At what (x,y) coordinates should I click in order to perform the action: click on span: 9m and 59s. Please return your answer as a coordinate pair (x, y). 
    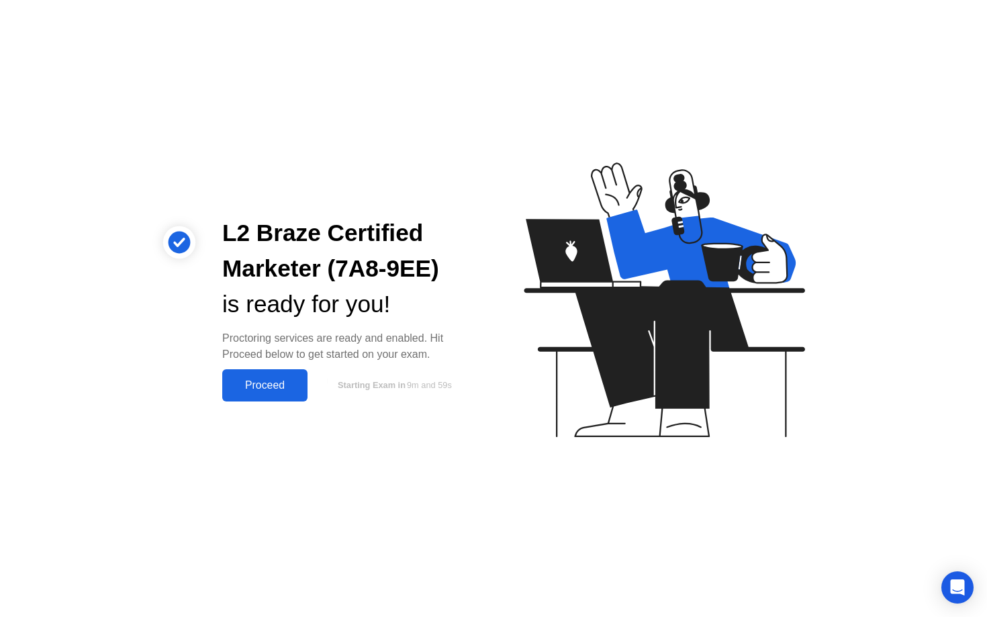
    Looking at the image, I should click on (429, 385).